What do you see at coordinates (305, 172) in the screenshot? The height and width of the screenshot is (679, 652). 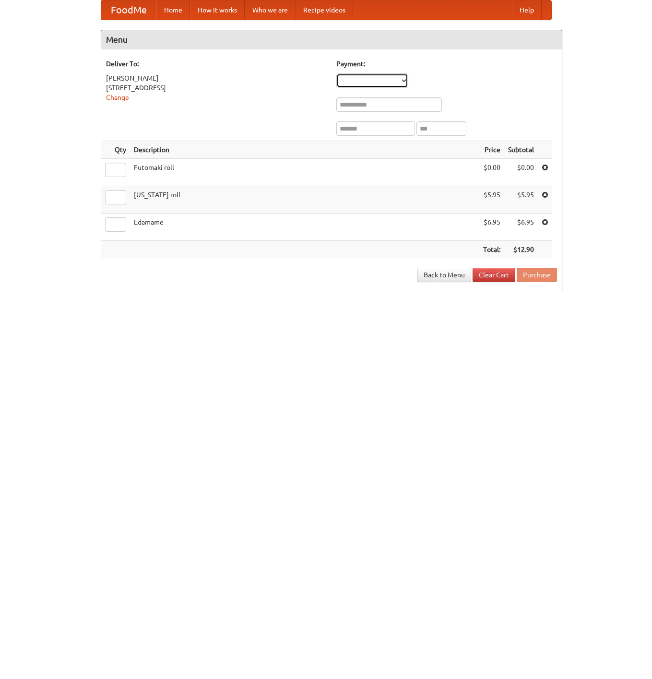 I see `td: Futomaki roll` at bounding box center [305, 172].